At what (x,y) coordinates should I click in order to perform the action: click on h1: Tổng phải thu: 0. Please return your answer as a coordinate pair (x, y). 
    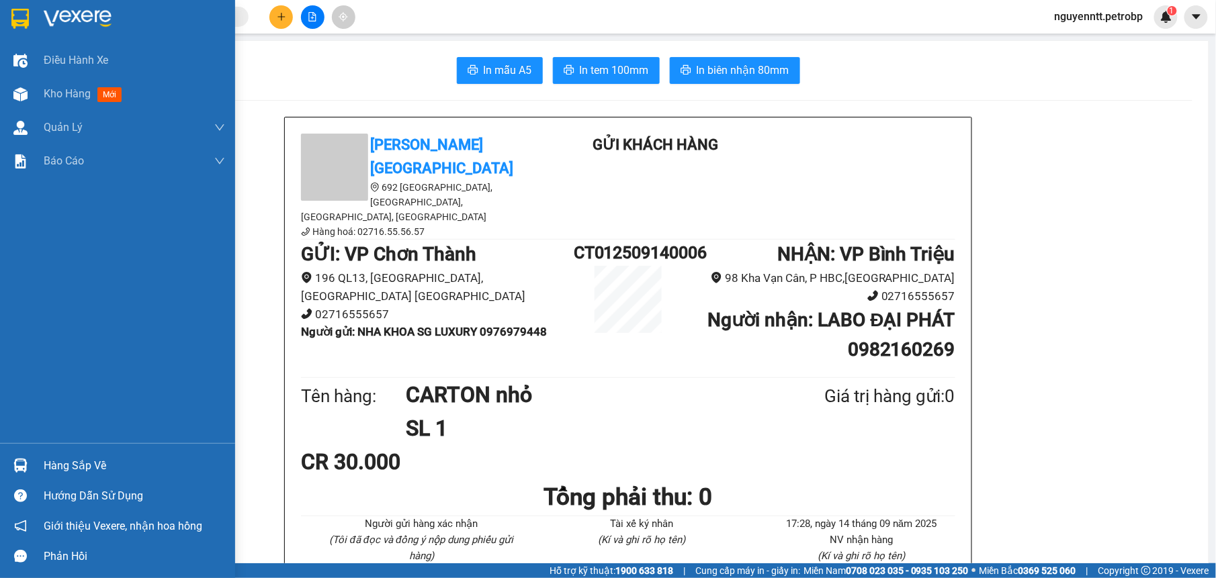
    Looking at the image, I should click on (628, 497).